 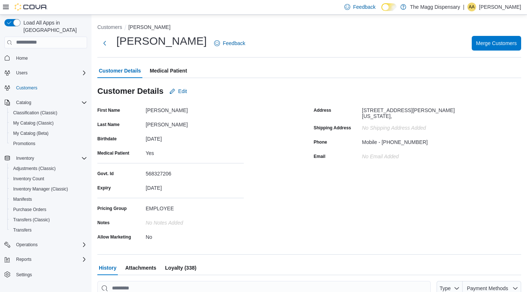 What do you see at coordinates (31, 7) in the screenshot?
I see `img: Cova` at bounding box center [31, 7].